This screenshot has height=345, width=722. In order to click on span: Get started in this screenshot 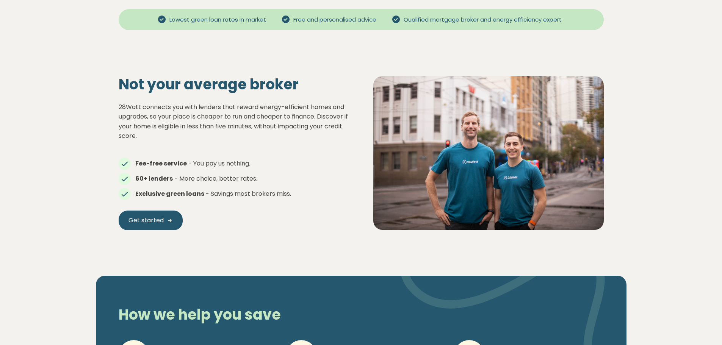, I will do `click(146, 221)`.